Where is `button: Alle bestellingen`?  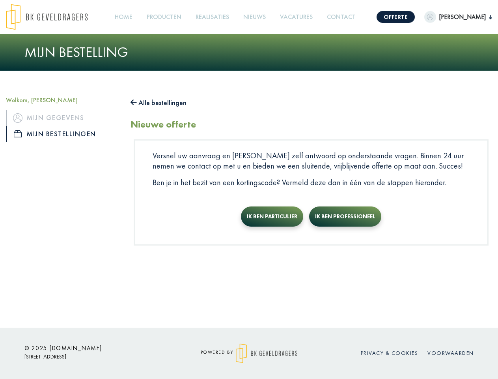 button: Alle bestellingen is located at coordinates (159, 103).